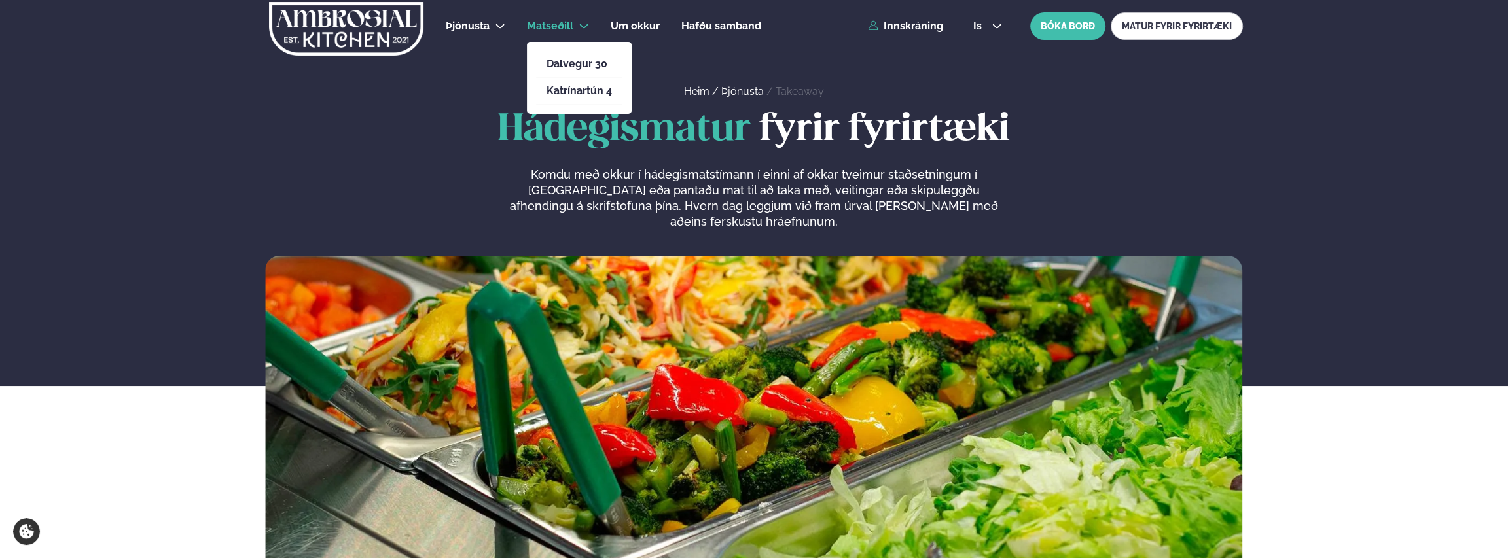 The height and width of the screenshot is (558, 1508). What do you see at coordinates (1068, 26) in the screenshot?
I see `button: BÓKA BORÐ` at bounding box center [1068, 26].